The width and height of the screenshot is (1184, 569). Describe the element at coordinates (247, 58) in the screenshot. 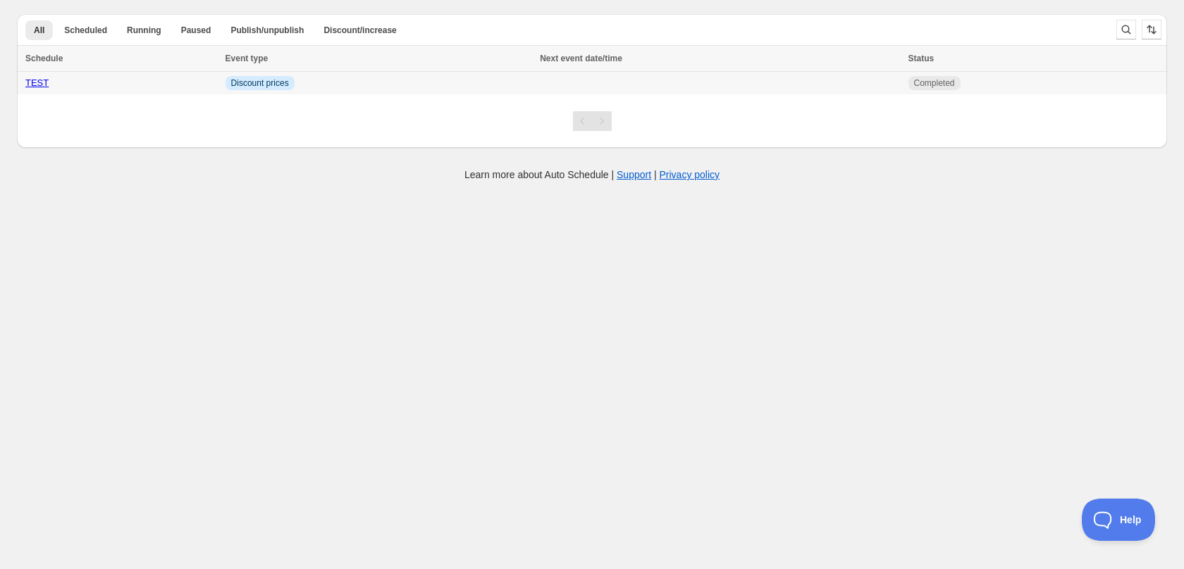

I see `span: Event type` at that location.